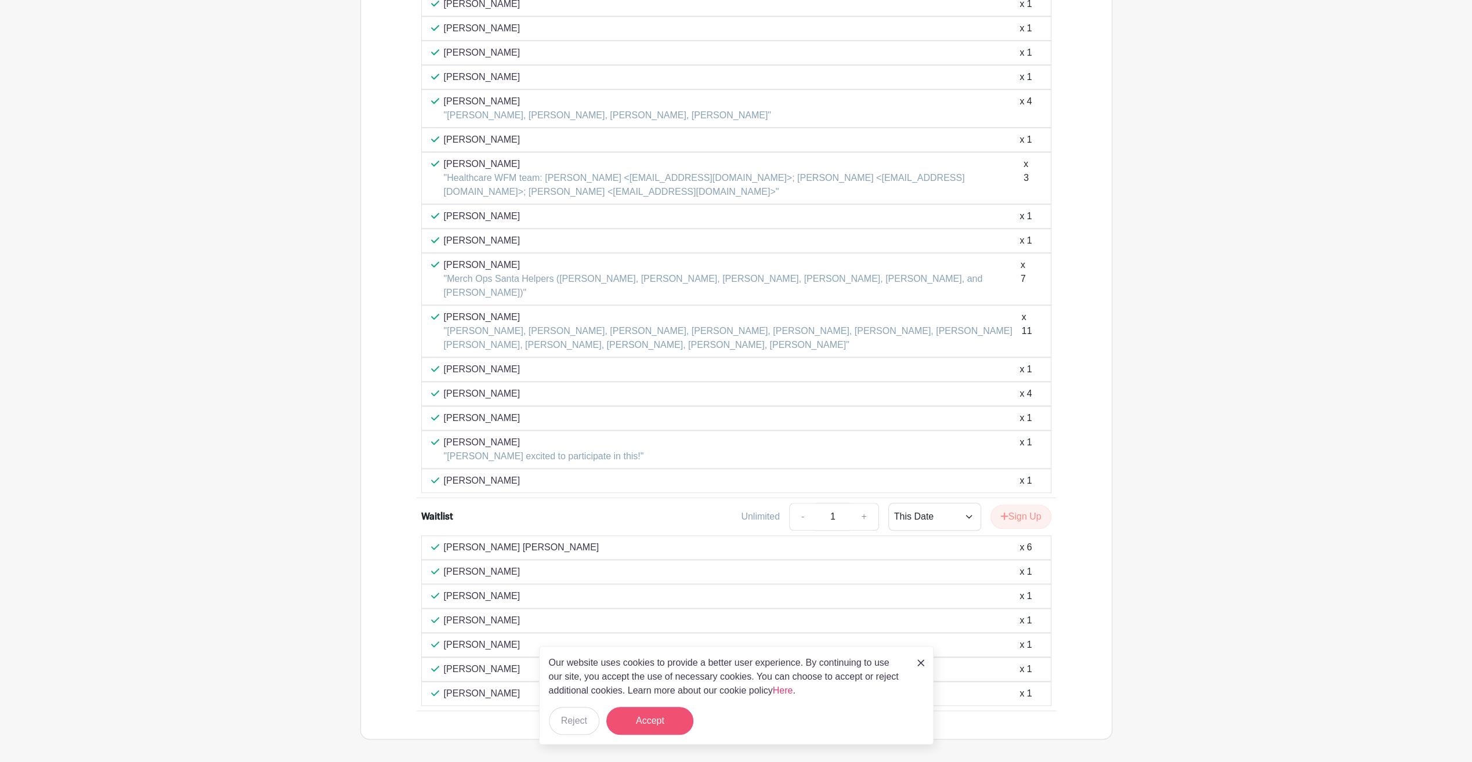  What do you see at coordinates (1026, 279) in the screenshot?
I see `div: x 7` at bounding box center [1026, 279].